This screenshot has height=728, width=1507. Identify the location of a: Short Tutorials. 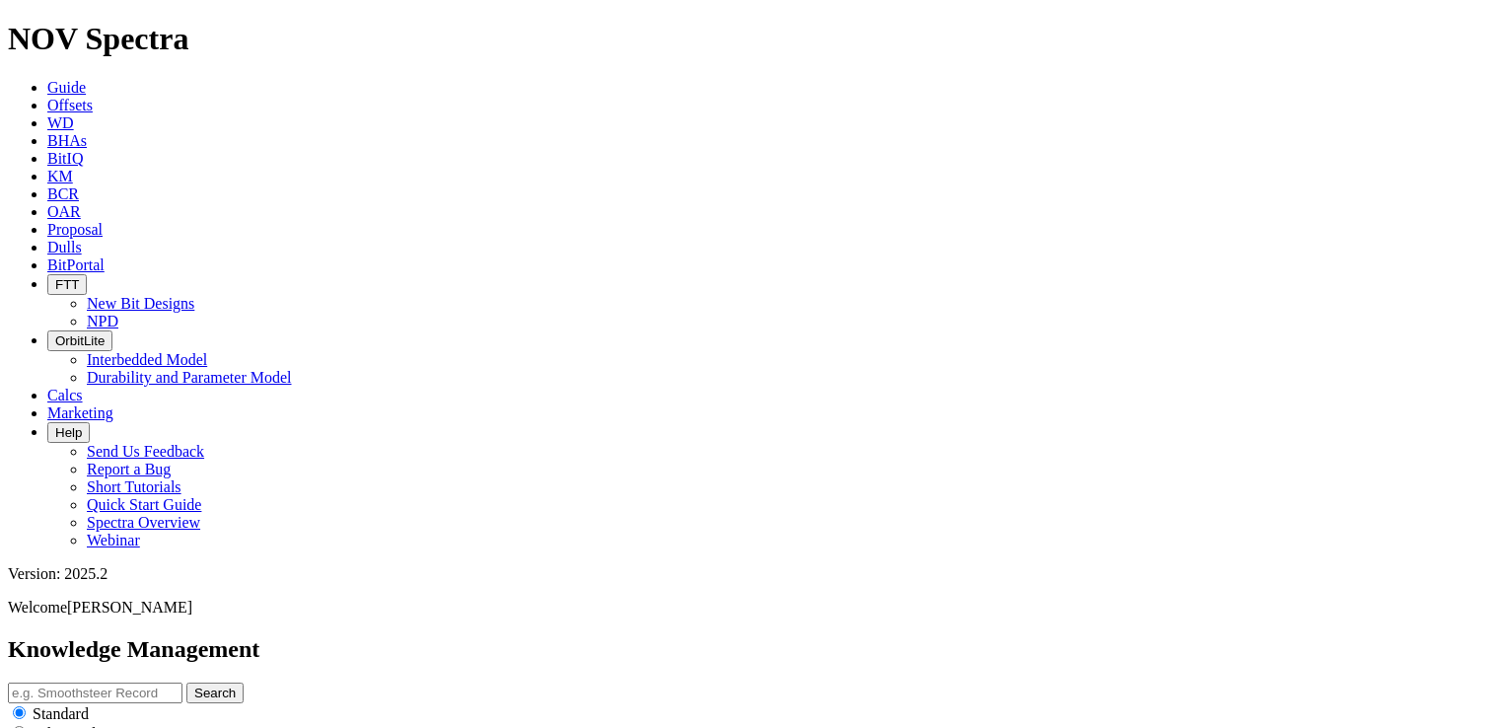
(134, 486).